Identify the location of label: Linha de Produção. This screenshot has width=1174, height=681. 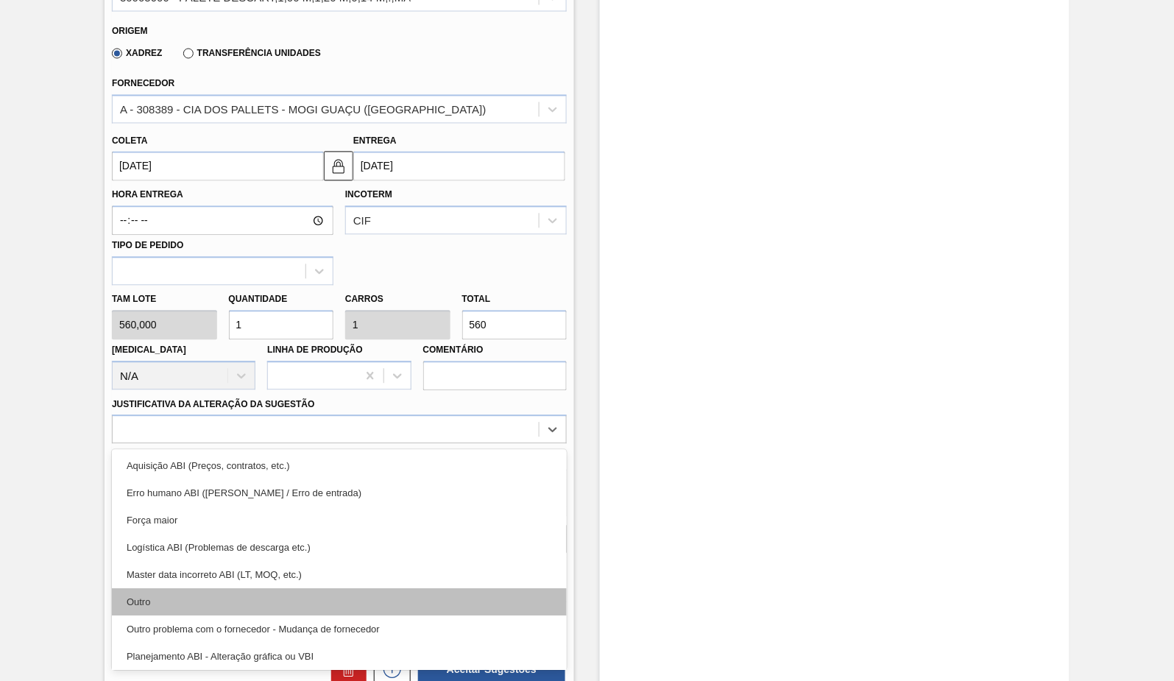
(315, 350).